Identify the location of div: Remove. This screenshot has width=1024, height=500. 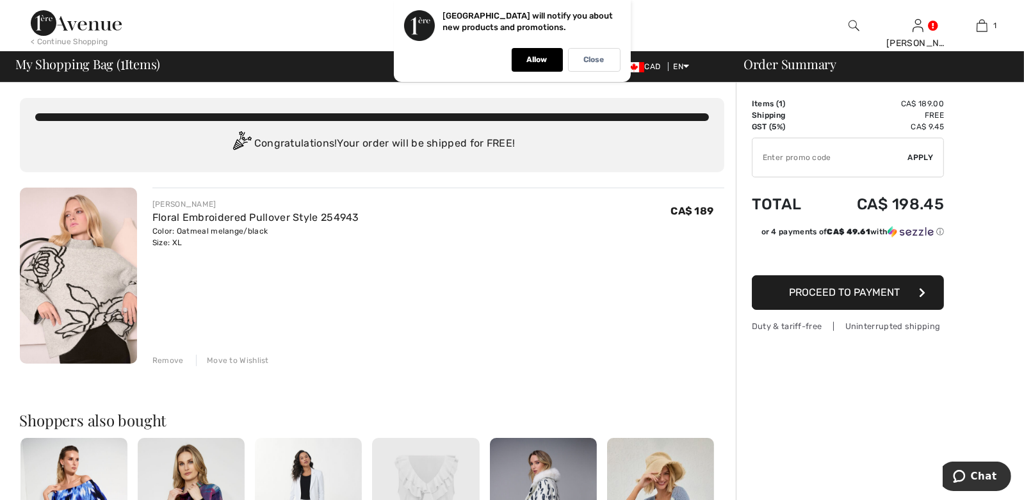
(168, 361).